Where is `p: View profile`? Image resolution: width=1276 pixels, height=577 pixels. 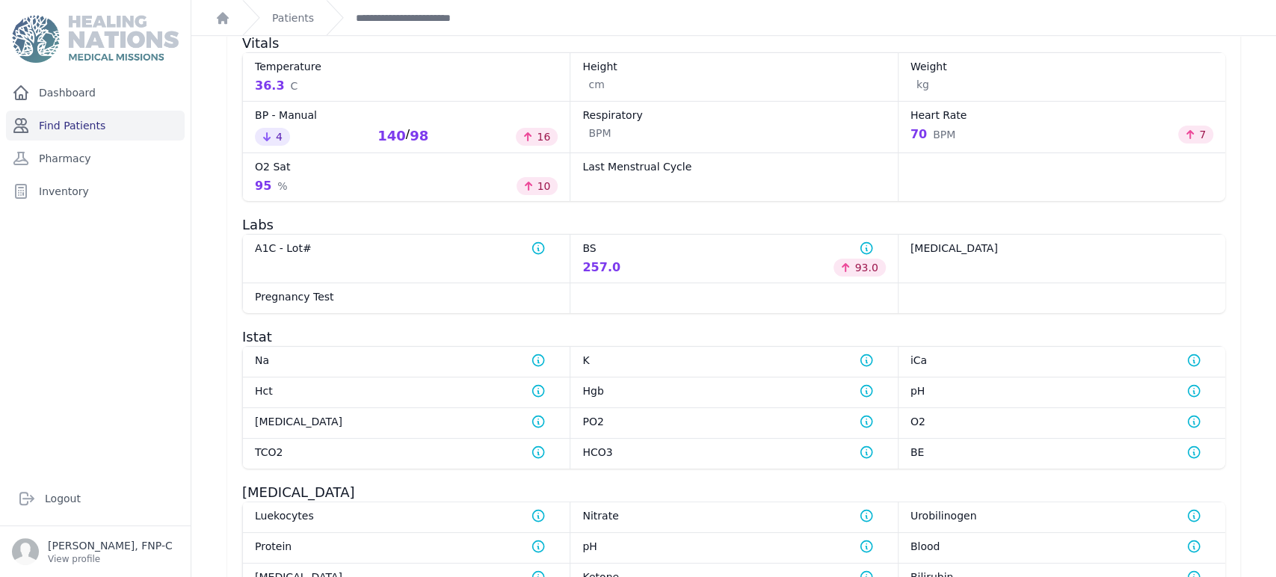 p: View profile is located at coordinates (110, 559).